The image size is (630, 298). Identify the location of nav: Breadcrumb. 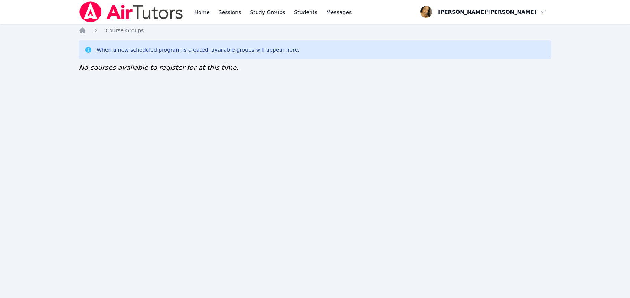
(315, 30).